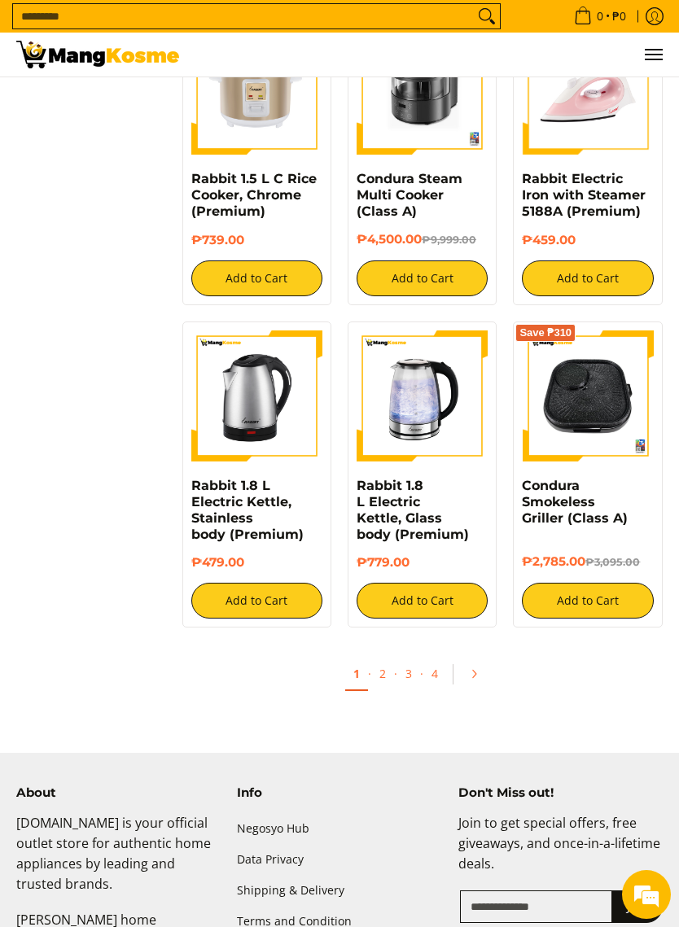  I want to click on button: Search, so click(487, 16).